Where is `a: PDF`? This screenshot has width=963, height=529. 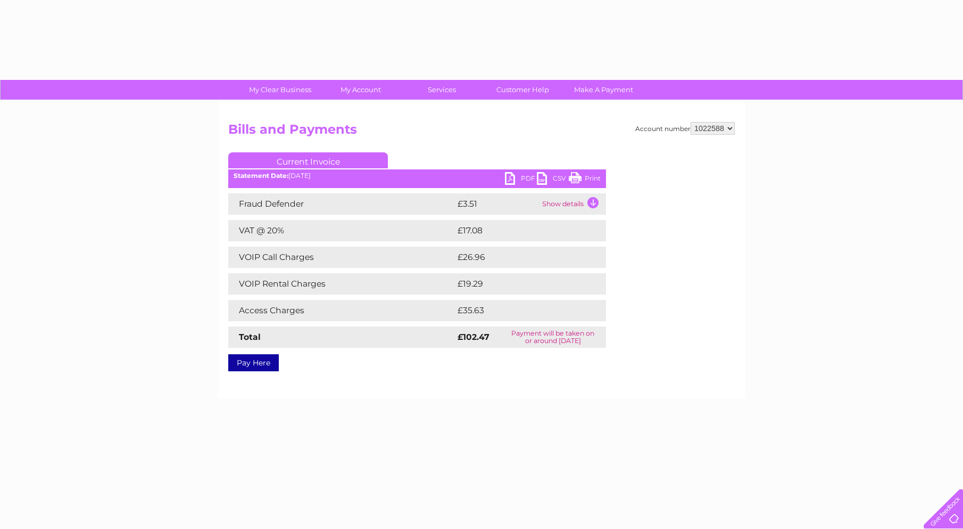
a: PDF is located at coordinates (521, 179).